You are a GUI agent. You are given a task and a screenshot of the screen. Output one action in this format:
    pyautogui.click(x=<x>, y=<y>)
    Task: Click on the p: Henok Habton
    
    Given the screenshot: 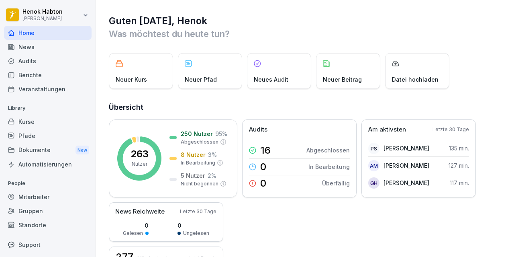 What is the action you would take?
    pyautogui.click(x=43, y=12)
    